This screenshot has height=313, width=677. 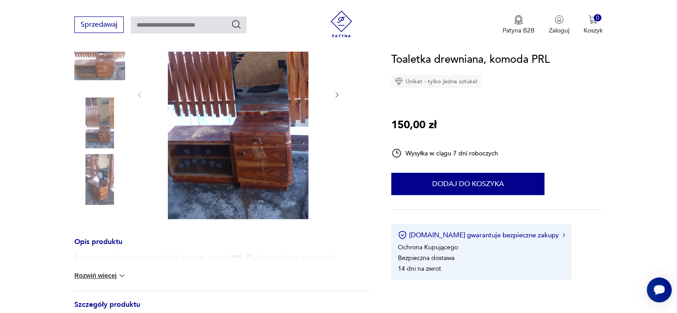 I want to click on li: Bezpieczna dostawa, so click(x=426, y=258).